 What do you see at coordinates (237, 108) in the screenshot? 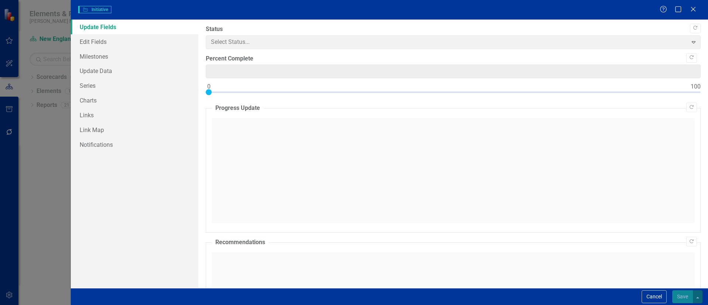
I see `legend: Progress Update` at bounding box center [237, 108].